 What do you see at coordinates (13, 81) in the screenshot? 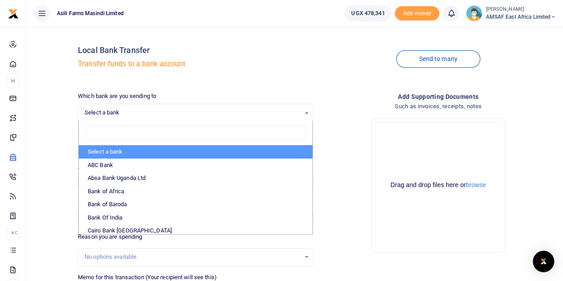
I see `li: M` at bounding box center [13, 81].